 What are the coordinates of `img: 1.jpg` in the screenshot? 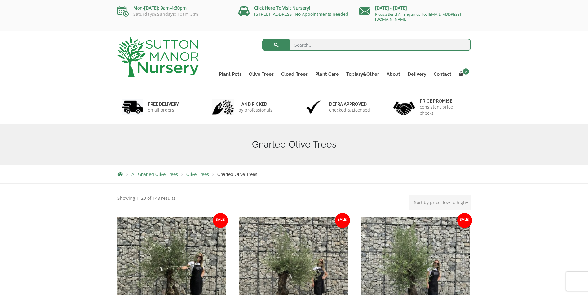 It's located at (132, 107).